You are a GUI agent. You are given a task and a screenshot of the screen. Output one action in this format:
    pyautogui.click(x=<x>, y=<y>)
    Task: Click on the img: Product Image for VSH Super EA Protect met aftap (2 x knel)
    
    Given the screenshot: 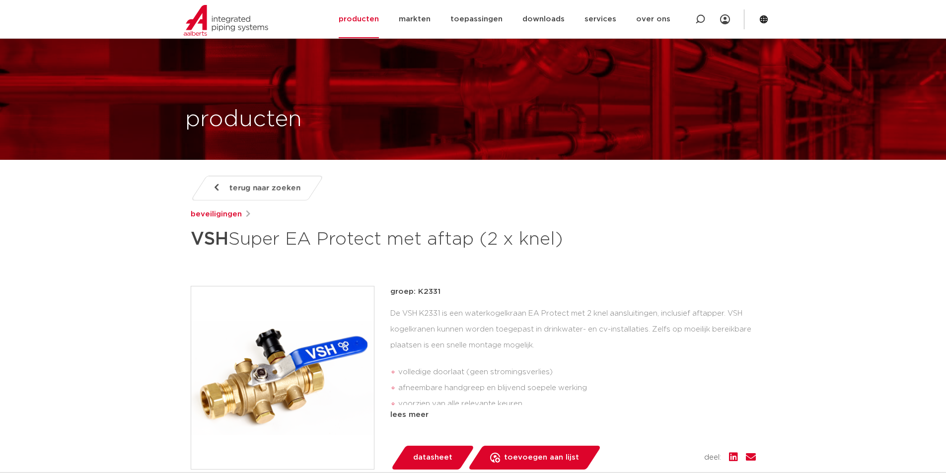 What is the action you would take?
    pyautogui.click(x=282, y=378)
    